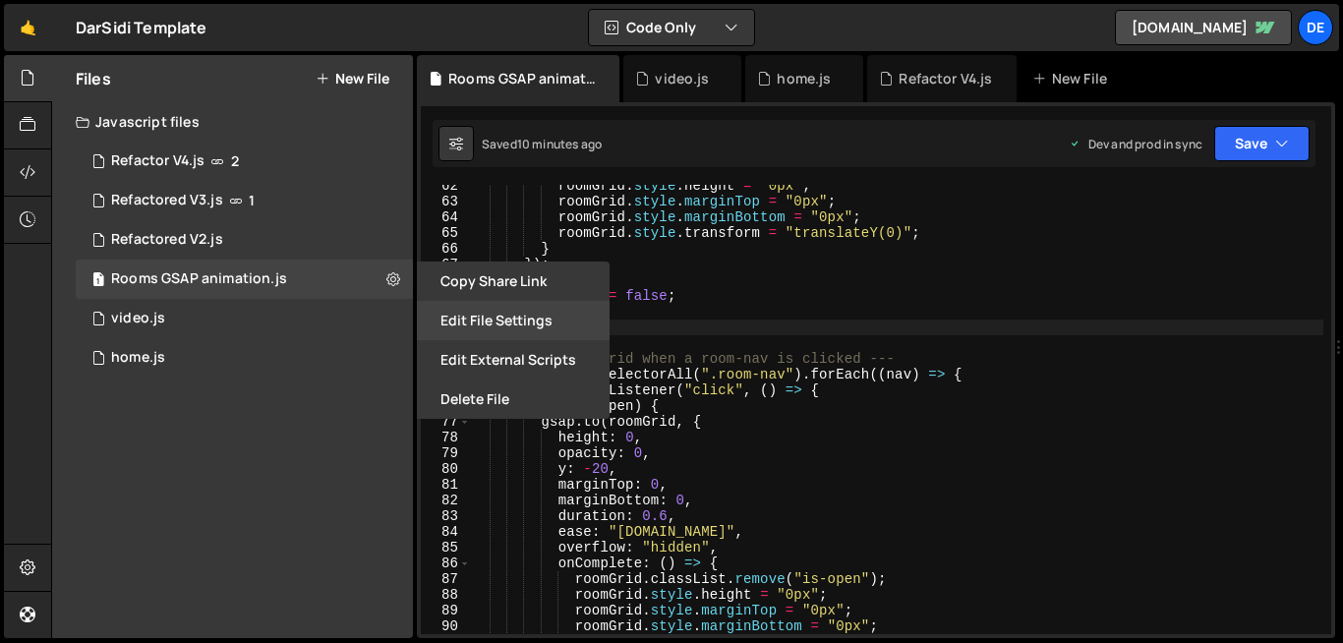 This screenshot has width=1343, height=643. I want to click on button: Delete File, so click(513, 399).